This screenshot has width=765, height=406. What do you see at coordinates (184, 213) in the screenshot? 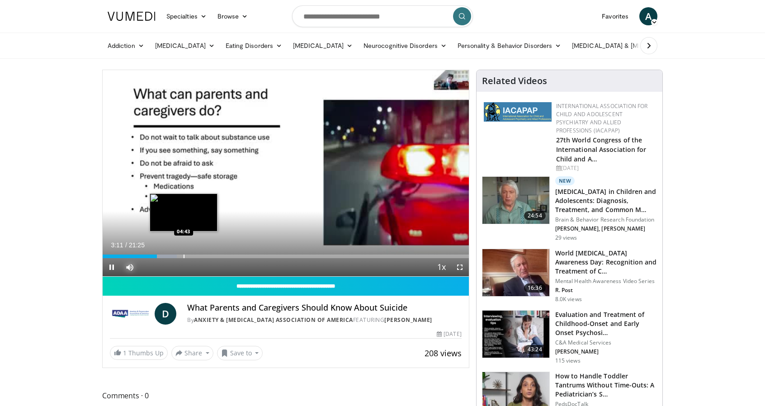
I see `img: image.jpeg` at bounding box center [184, 213].